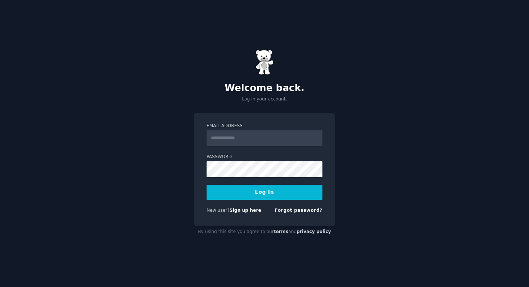  I want to click on h2: Welcome back., so click(264, 88).